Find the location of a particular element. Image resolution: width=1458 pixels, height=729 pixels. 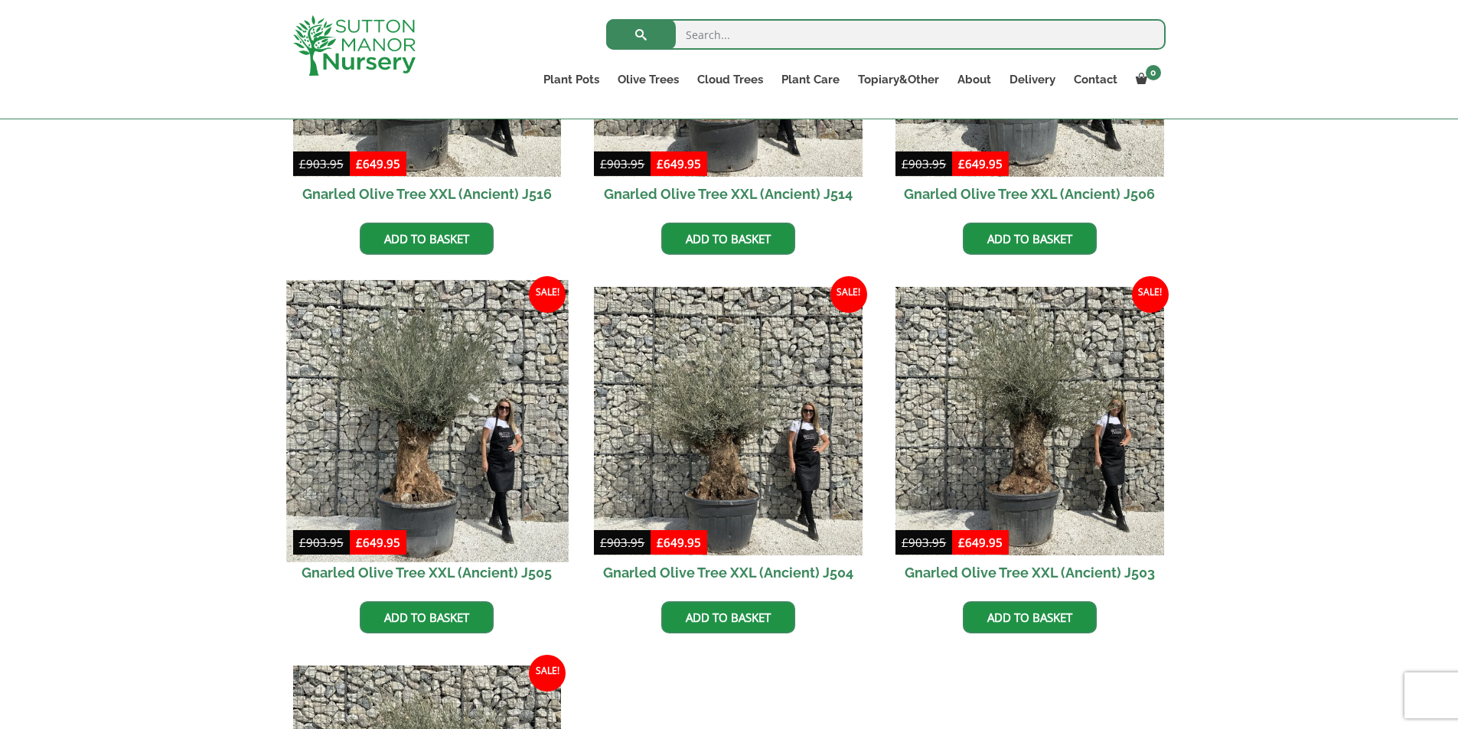

a: Add to basket: “Gnarled Olive Tree XXL (Ancient) J506” is located at coordinates (1029, 239).